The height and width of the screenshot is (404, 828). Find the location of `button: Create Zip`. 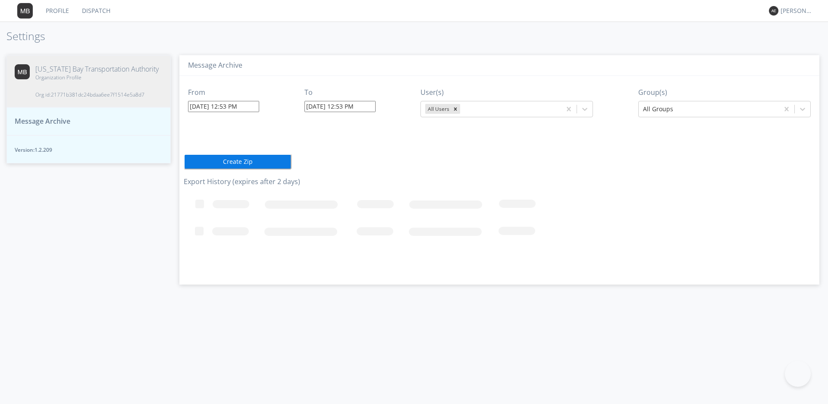

button: Create Zip is located at coordinates (237, 162).